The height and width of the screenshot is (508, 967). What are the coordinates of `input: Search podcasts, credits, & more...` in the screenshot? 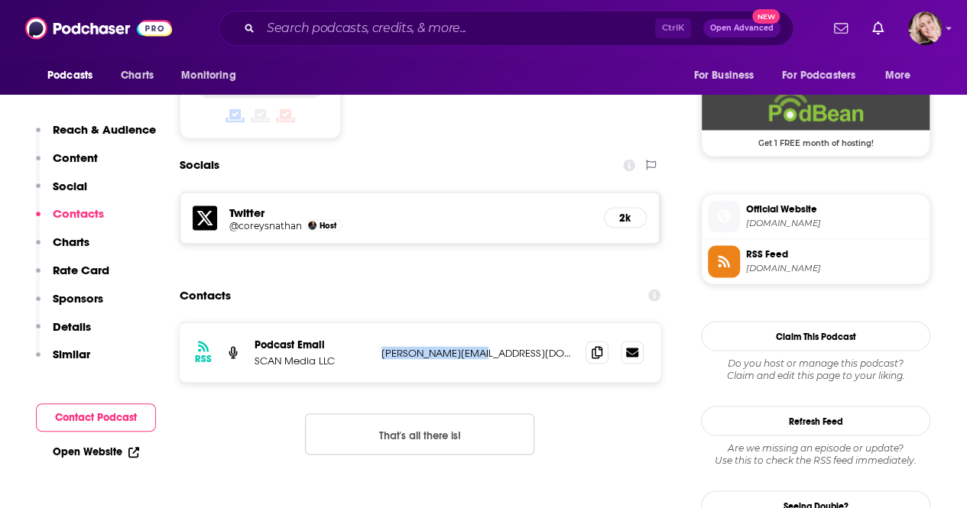 It's located at (458, 28).